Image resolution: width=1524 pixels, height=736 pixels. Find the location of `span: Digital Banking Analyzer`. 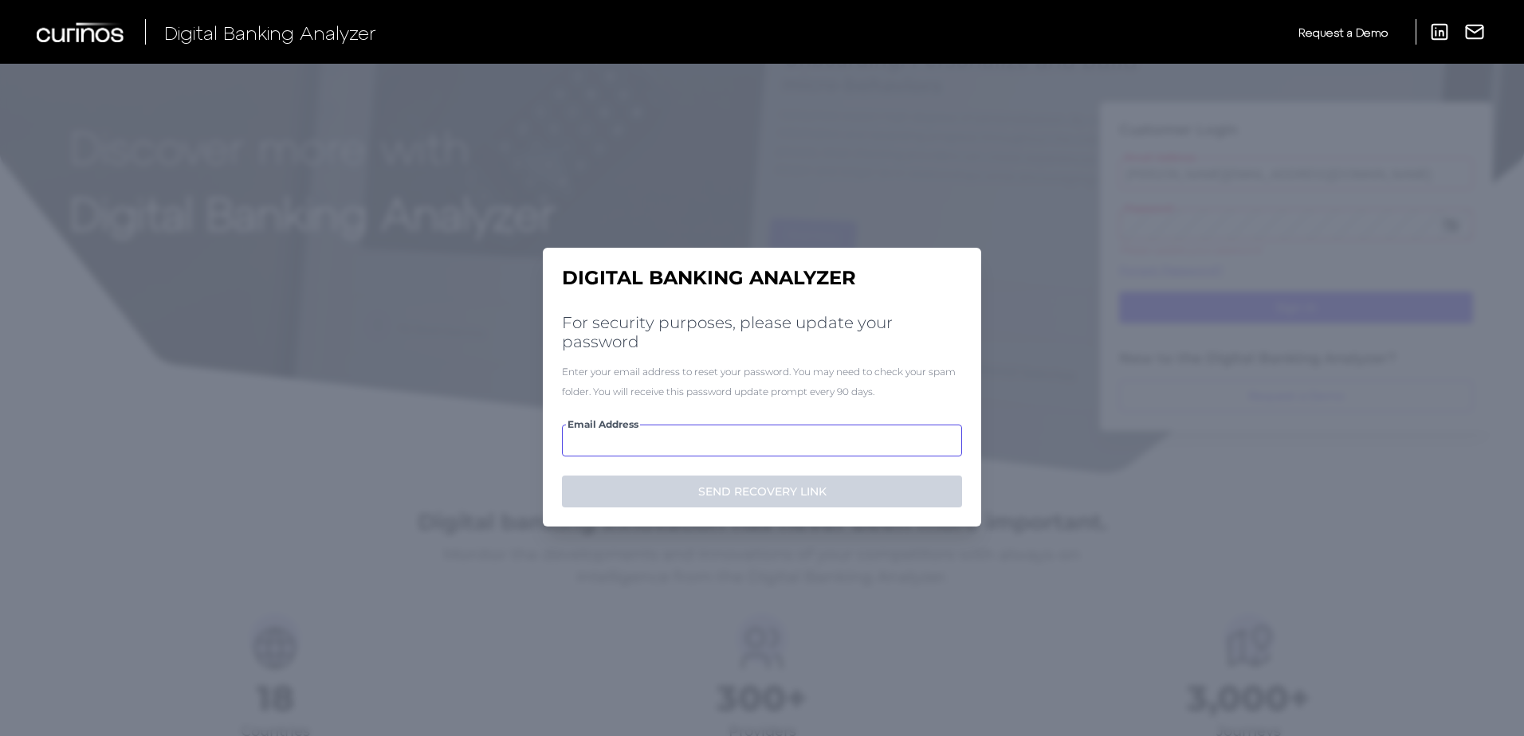

span: Digital Banking Analyzer is located at coordinates (270, 32).